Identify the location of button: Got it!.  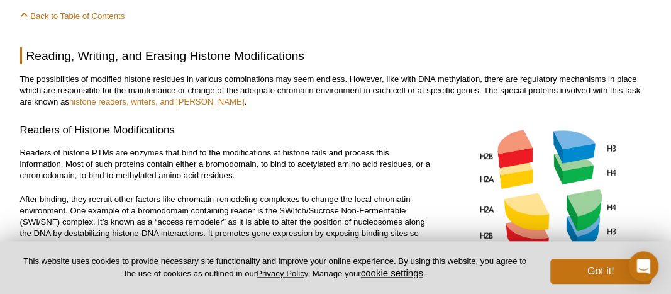
(600, 271).